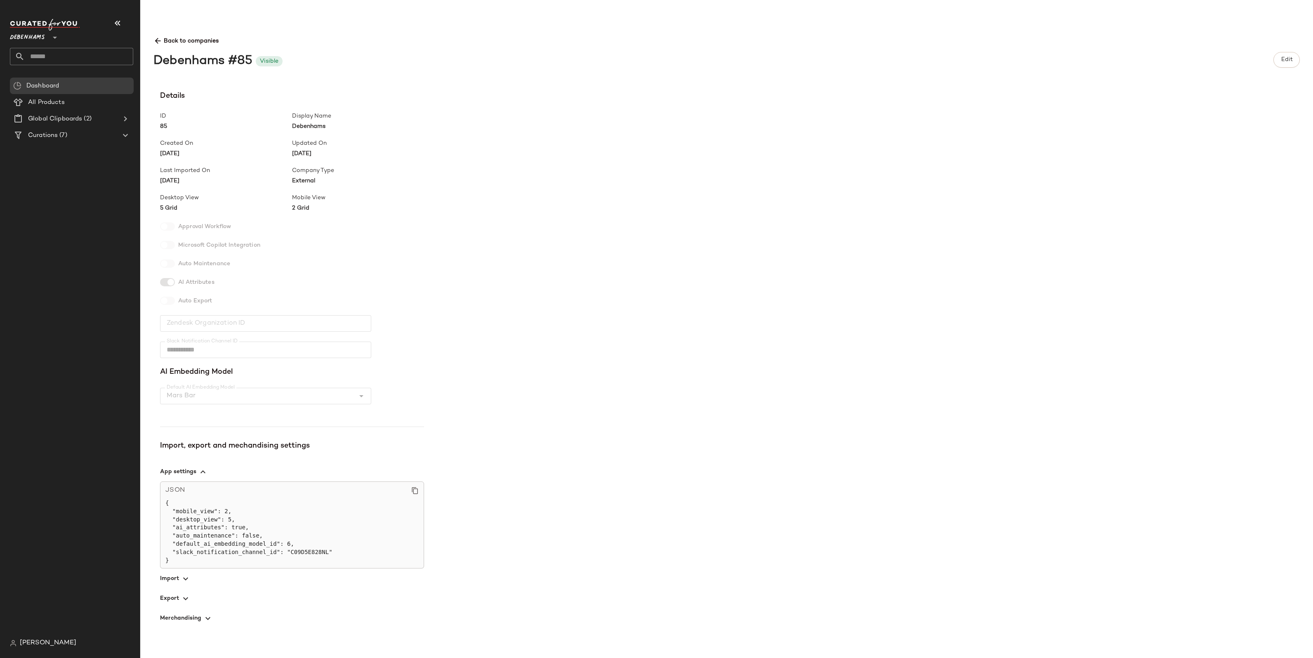 The height and width of the screenshot is (658, 1313). What do you see at coordinates (226, 126) in the screenshot?
I see `span: 85` at bounding box center [226, 126].